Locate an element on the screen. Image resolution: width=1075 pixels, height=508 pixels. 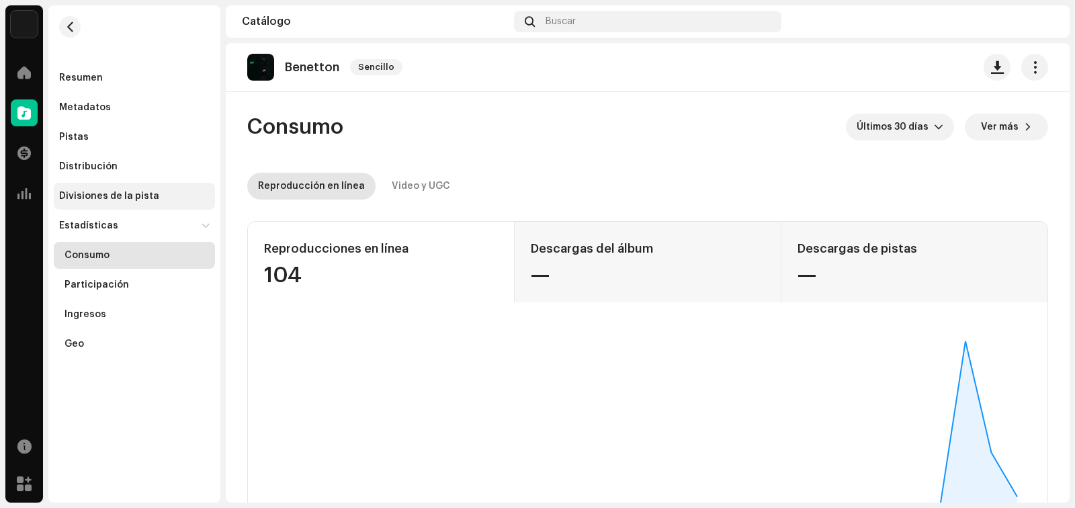
re-m-nav-item: Divisiones de la pista is located at coordinates (134, 196).